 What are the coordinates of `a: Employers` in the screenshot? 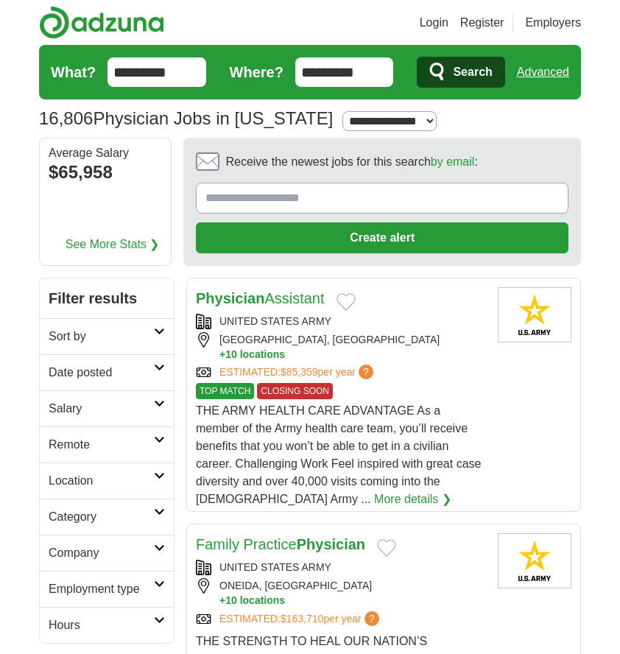 It's located at (553, 23).